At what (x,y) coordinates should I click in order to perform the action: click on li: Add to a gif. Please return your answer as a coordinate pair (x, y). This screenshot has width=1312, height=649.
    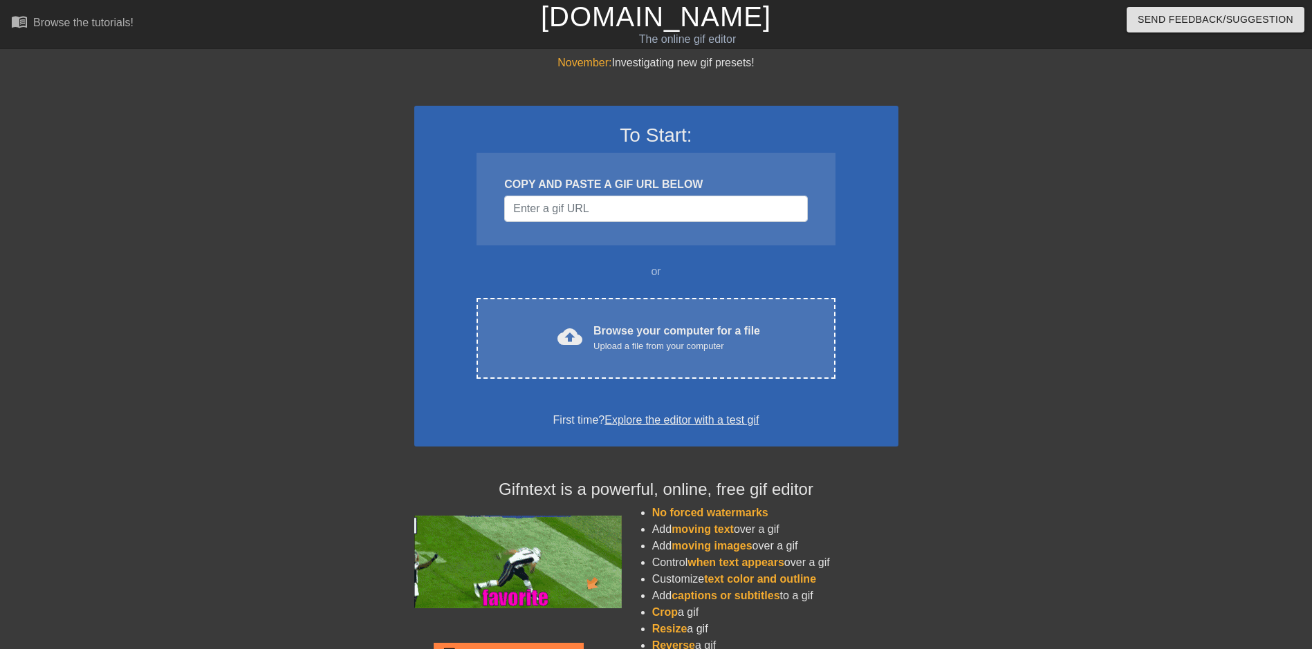
    Looking at the image, I should click on (775, 596).